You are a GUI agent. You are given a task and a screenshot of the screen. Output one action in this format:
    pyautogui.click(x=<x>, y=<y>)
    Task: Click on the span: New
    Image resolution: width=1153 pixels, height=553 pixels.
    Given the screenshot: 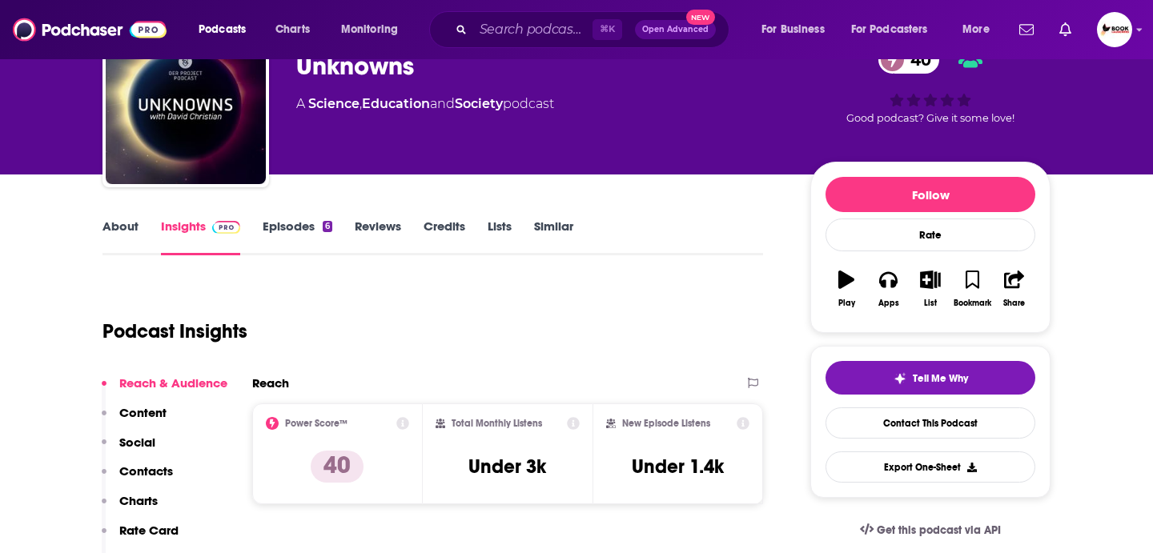 What is the action you would take?
    pyautogui.click(x=701, y=17)
    